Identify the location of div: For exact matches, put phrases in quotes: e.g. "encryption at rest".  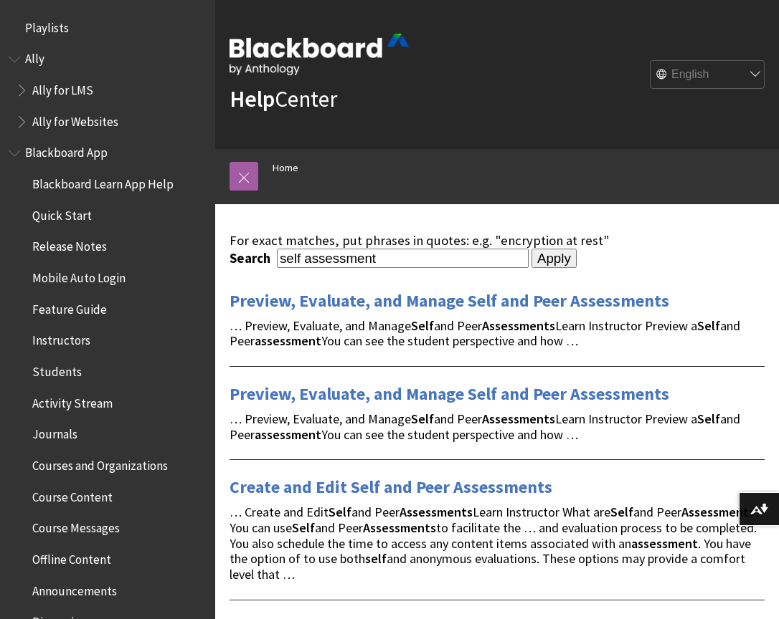
(497, 241).